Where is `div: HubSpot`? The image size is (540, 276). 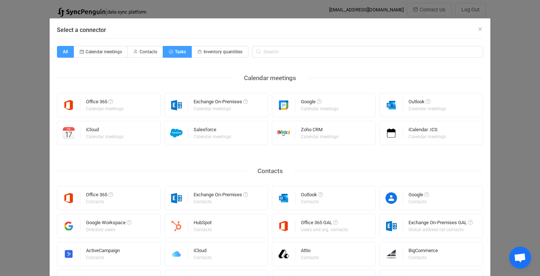
div: HubSpot is located at coordinates (203, 224).